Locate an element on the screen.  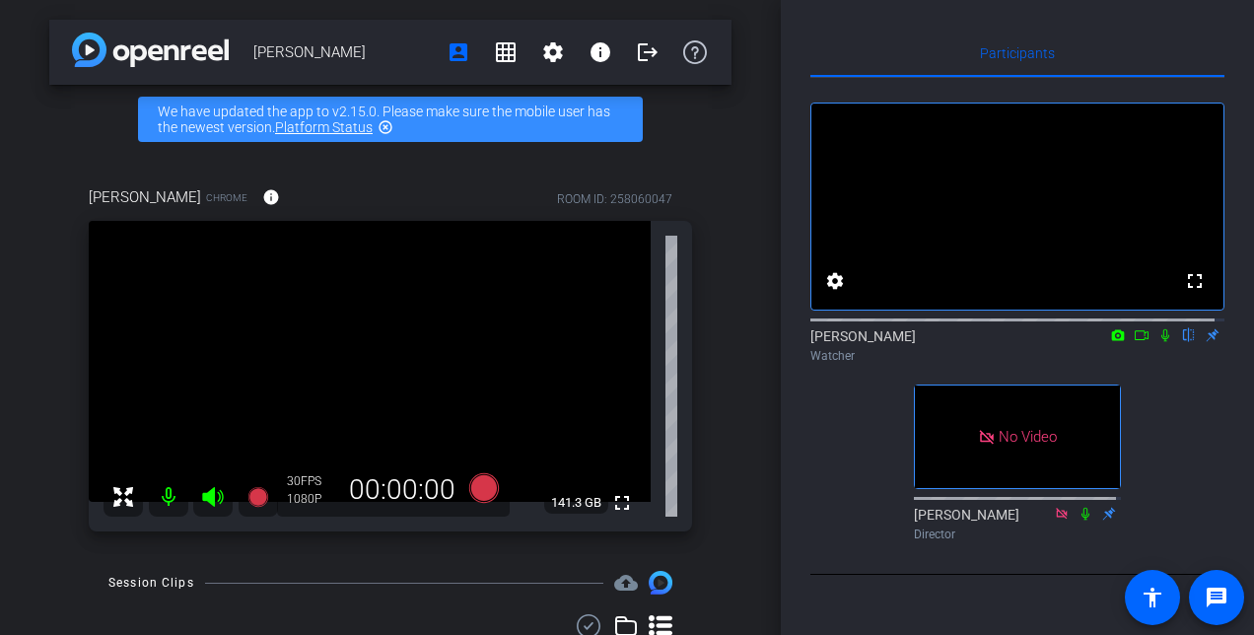
img: Session clips is located at coordinates (660, 583).